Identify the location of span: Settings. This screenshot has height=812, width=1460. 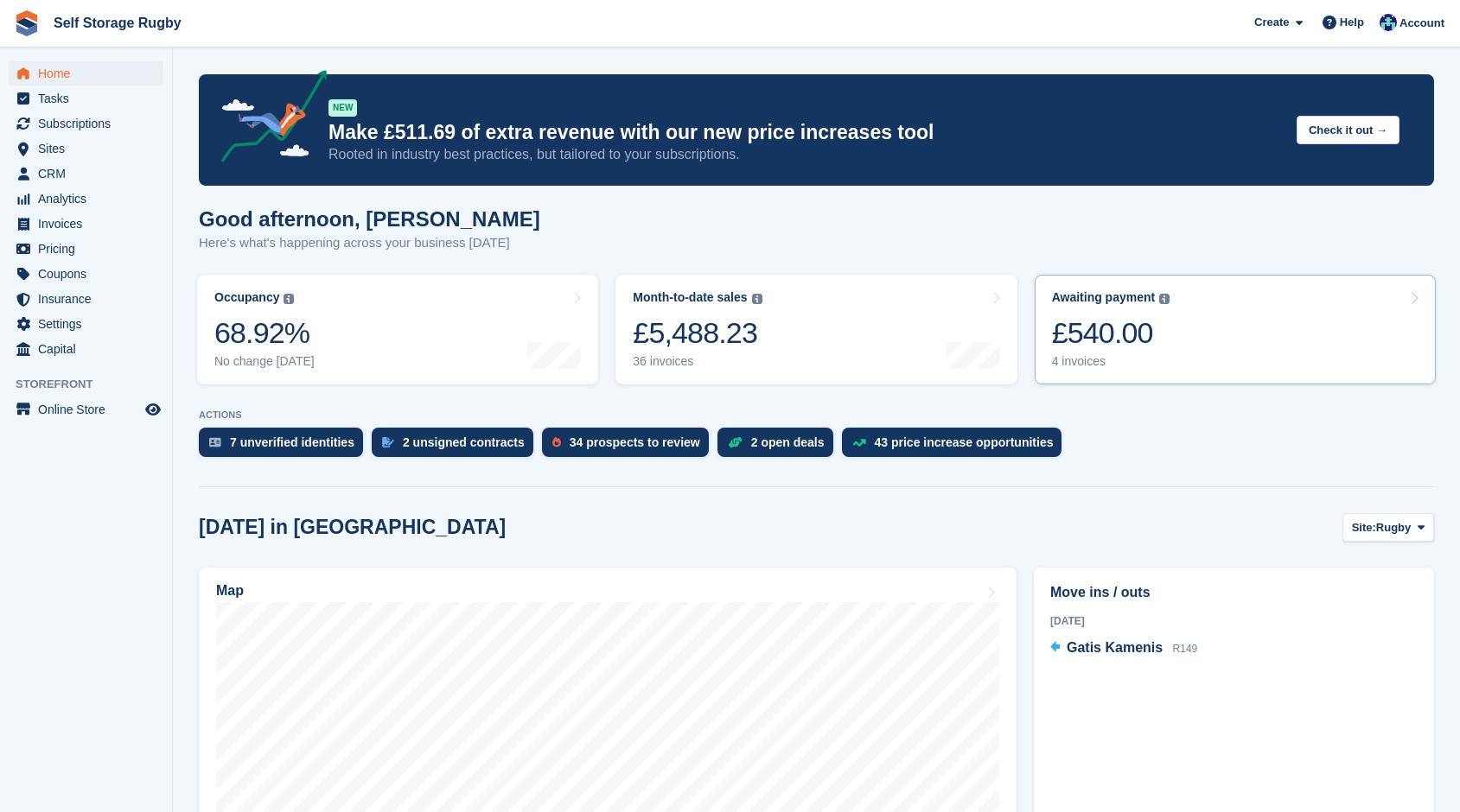
(89, 324).